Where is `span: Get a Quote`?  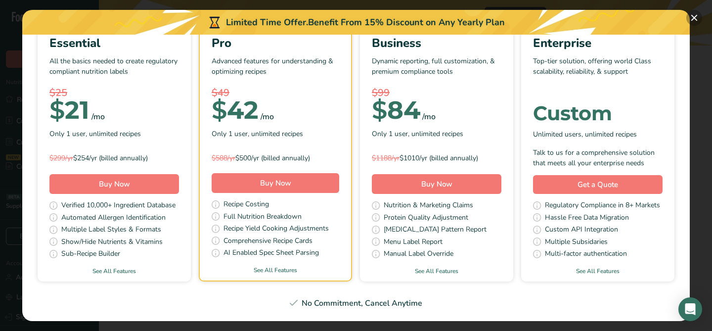
span: Get a Quote is located at coordinates (598, 184).